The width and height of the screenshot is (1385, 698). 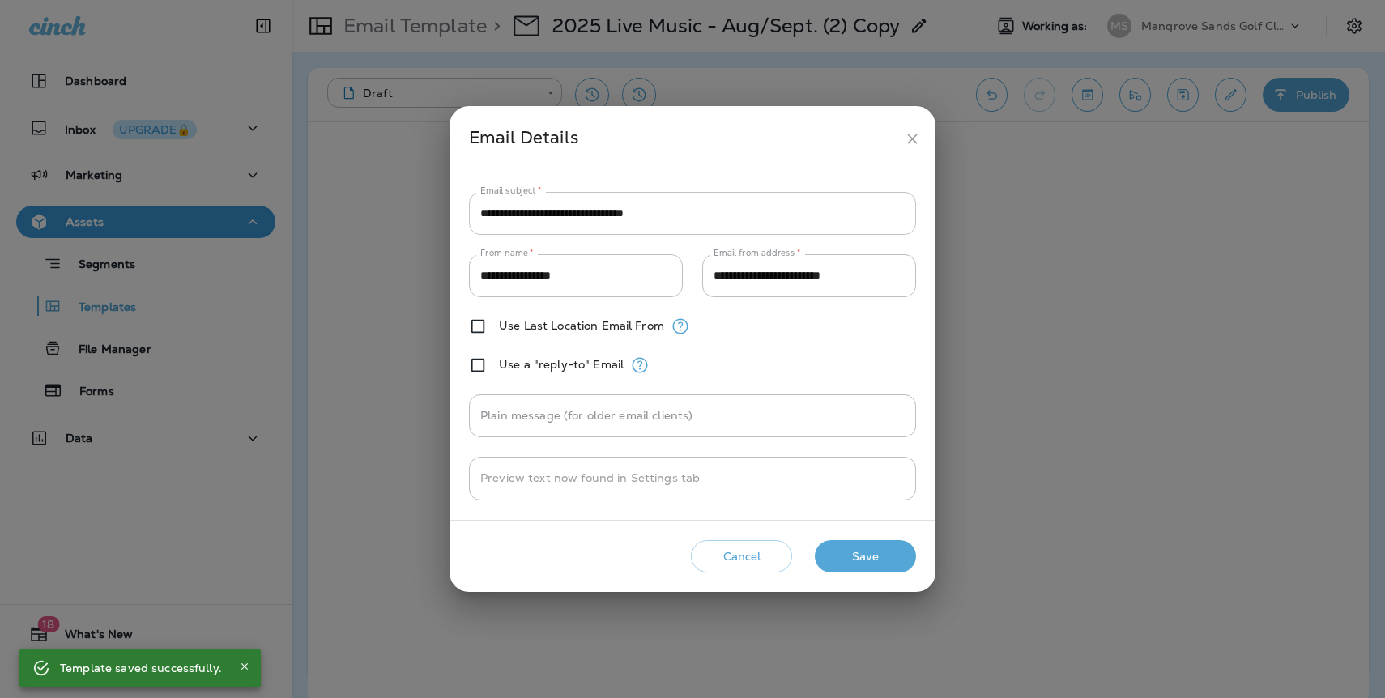 What do you see at coordinates (511, 190) in the screenshot?
I see `label: Email subject` at bounding box center [511, 190].